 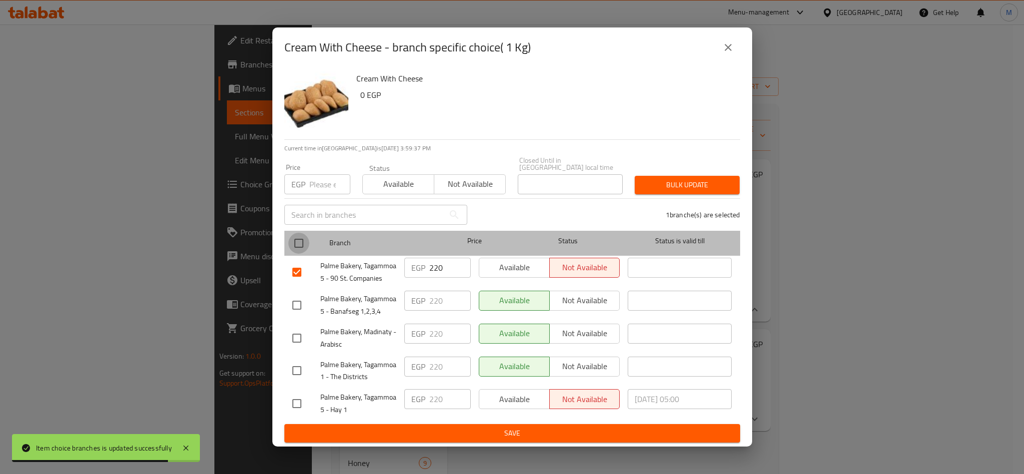 What do you see at coordinates (358, 404) in the screenshot?
I see `span: Palme Bakery, Tagammoa 5 - Hay 1` at bounding box center [358, 404].